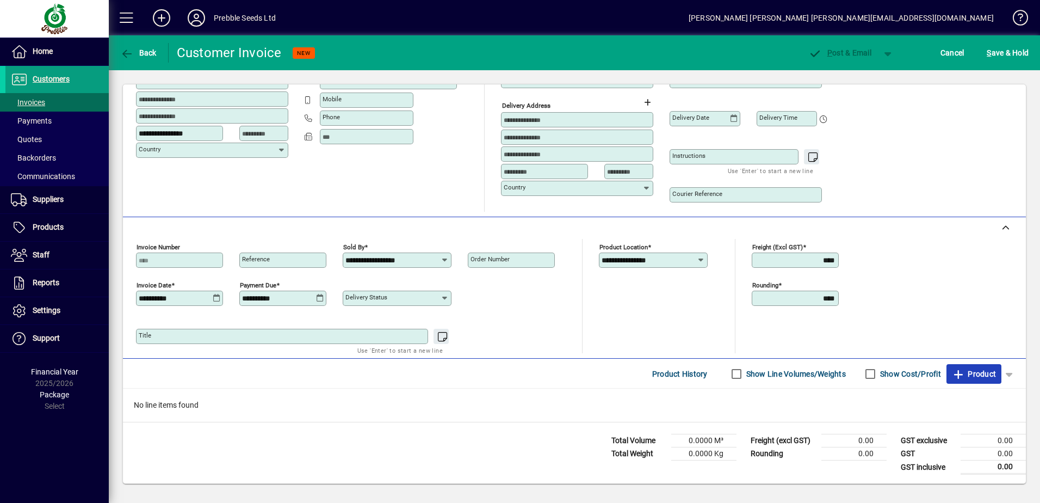  What do you see at coordinates (54, 395) in the screenshot?
I see `span: Package` at bounding box center [54, 395].